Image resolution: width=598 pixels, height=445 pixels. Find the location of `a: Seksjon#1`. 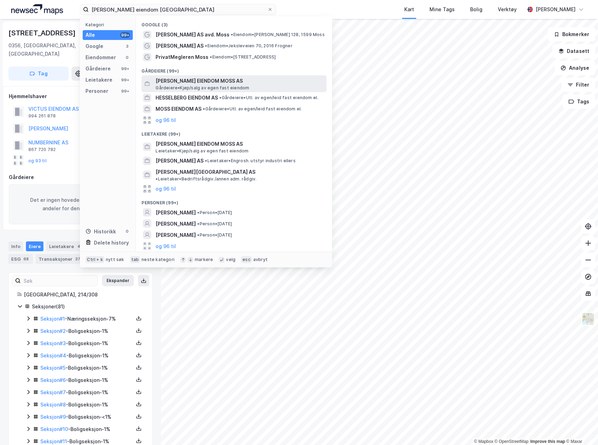

a: Seksjon#1 is located at coordinates (53, 318).